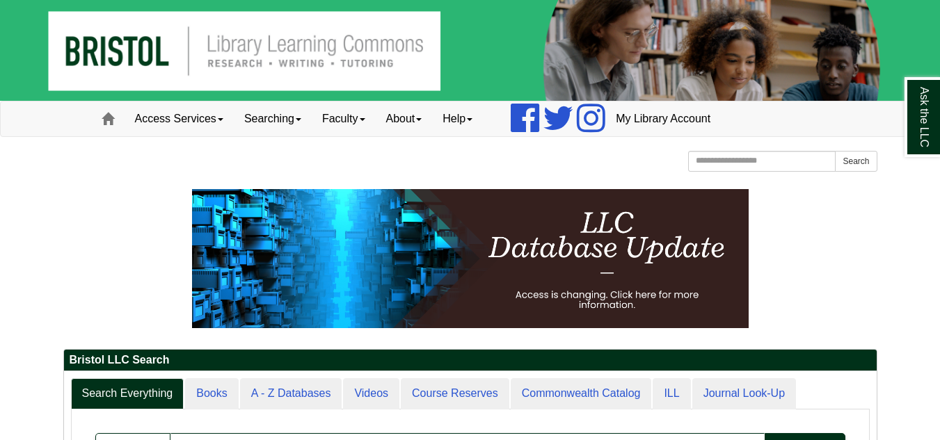  Describe the element at coordinates (671, 394) in the screenshot. I see `a: ILL` at that location.